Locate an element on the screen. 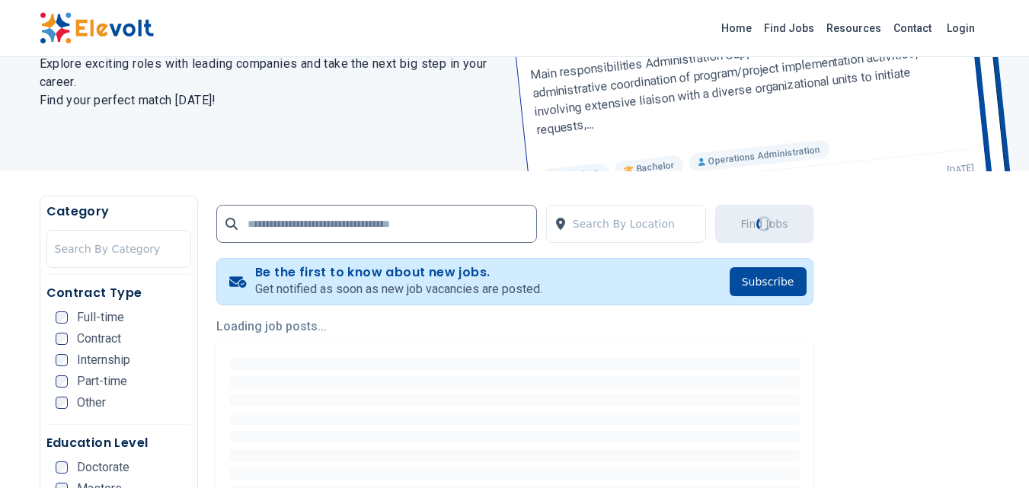 The height and width of the screenshot is (488, 1029). h5: Education Level is located at coordinates (119, 443).